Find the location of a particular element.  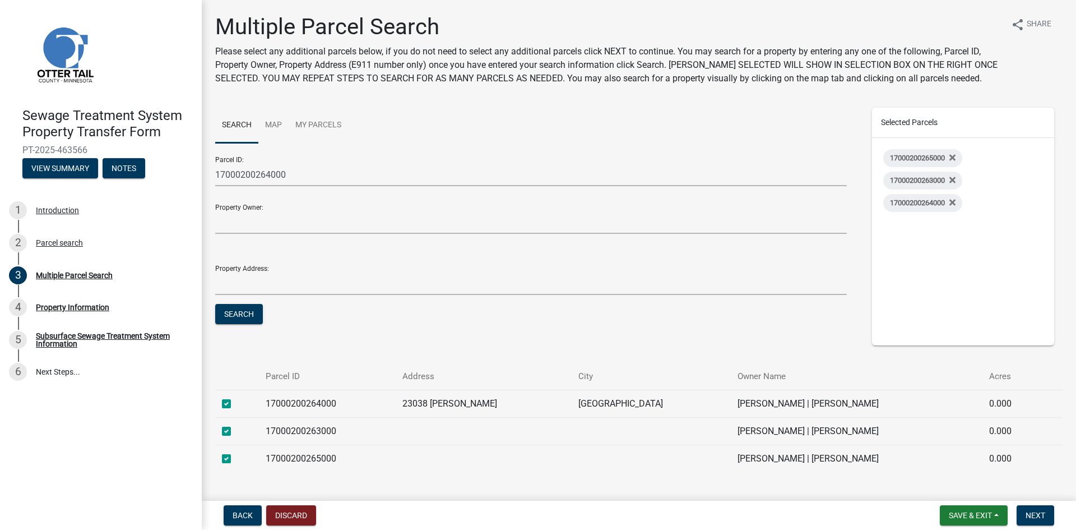

button: Next is located at coordinates (1035, 515).